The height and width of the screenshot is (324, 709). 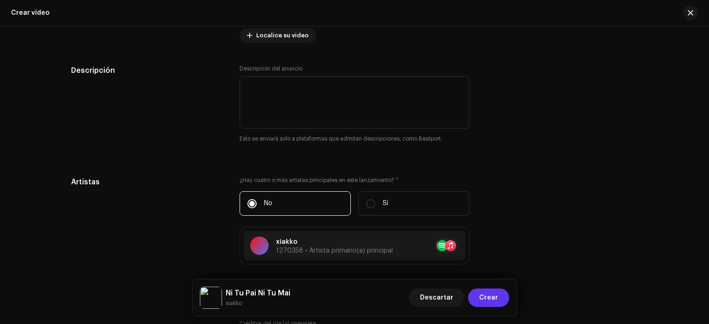 I want to click on span: Localice su video, so click(x=282, y=36).